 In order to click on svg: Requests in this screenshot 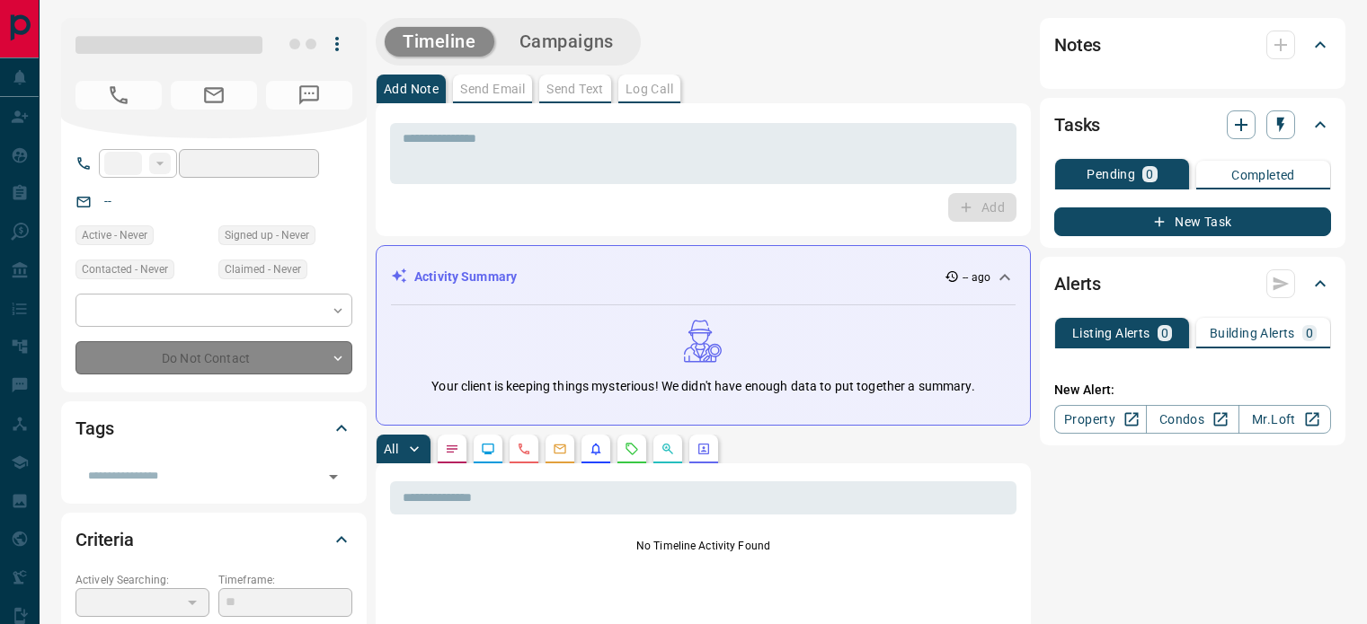, I will do `click(632, 449)`.